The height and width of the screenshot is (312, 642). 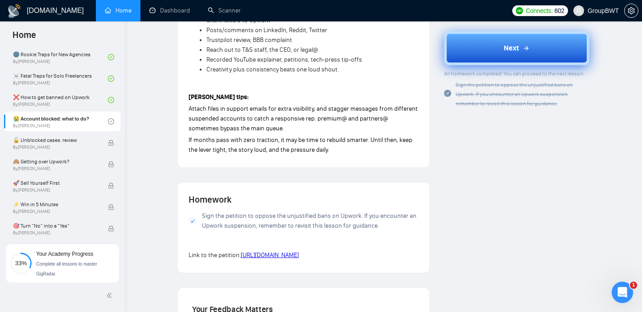 What do you see at coordinates (300, 144) in the screenshot?
I see `span: If months pass with zero traction, it may be time to rebuild smarter. Until then, keep the lever ...` at bounding box center [300, 144].